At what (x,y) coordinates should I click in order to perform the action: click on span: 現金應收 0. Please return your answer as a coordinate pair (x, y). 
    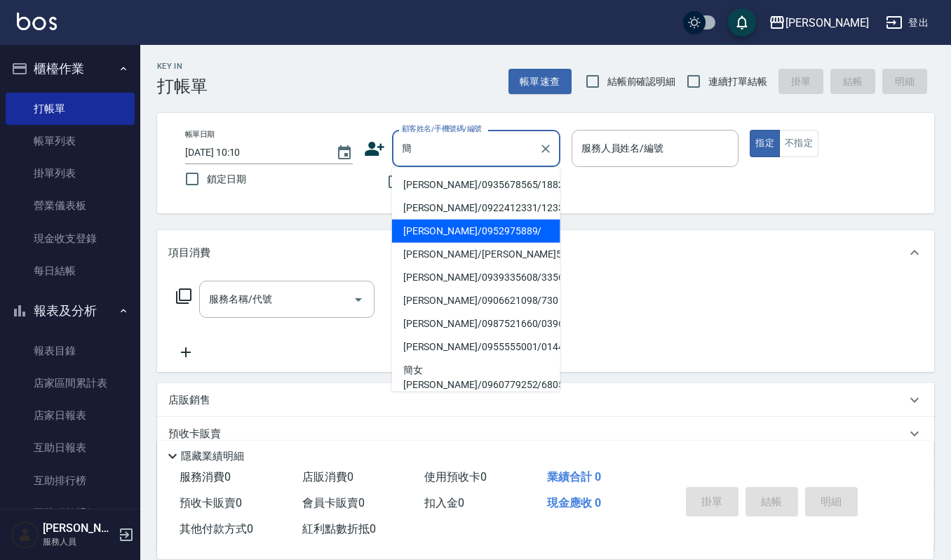
    Looking at the image, I should click on (574, 502).